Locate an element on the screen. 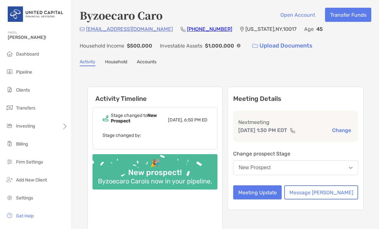 The width and height of the screenshot is (379, 229). p: Meeting Details is located at coordinates (295, 99).